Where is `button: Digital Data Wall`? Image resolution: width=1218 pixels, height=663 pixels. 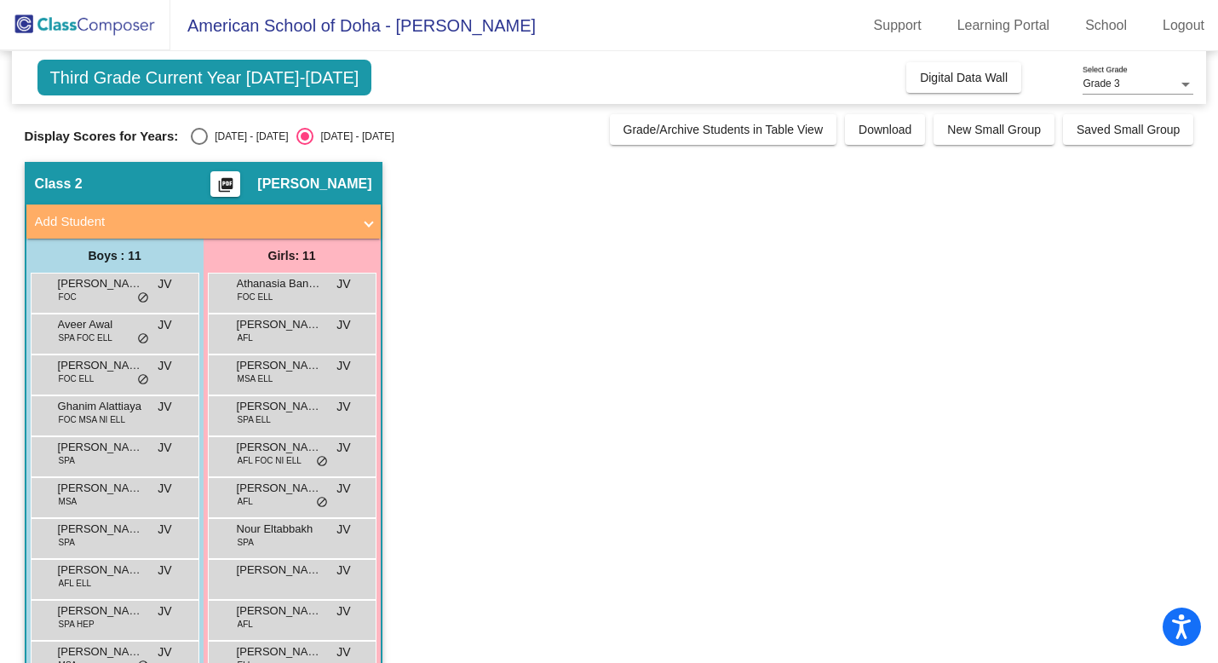 button: Digital Data Wall is located at coordinates (964, 78).